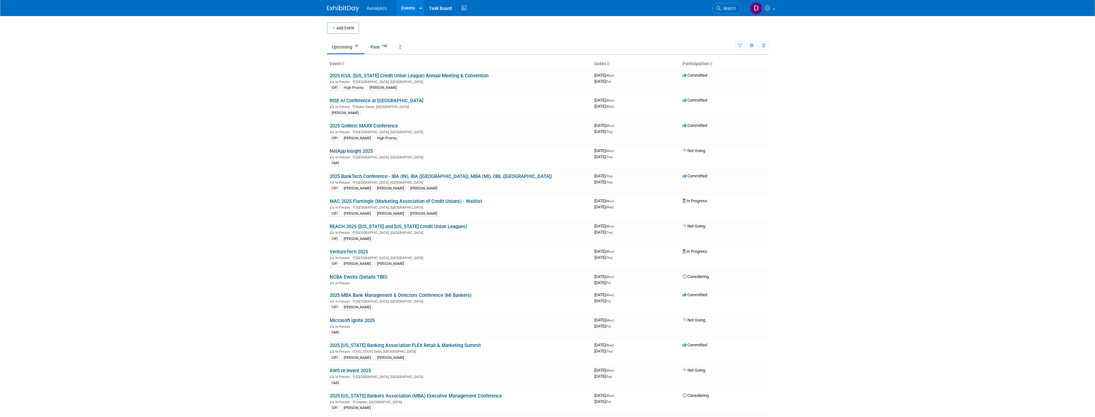 This screenshot has height=417, width=1095. What do you see at coordinates (636, 64) in the screenshot?
I see `th: Dates` at bounding box center [636, 64].